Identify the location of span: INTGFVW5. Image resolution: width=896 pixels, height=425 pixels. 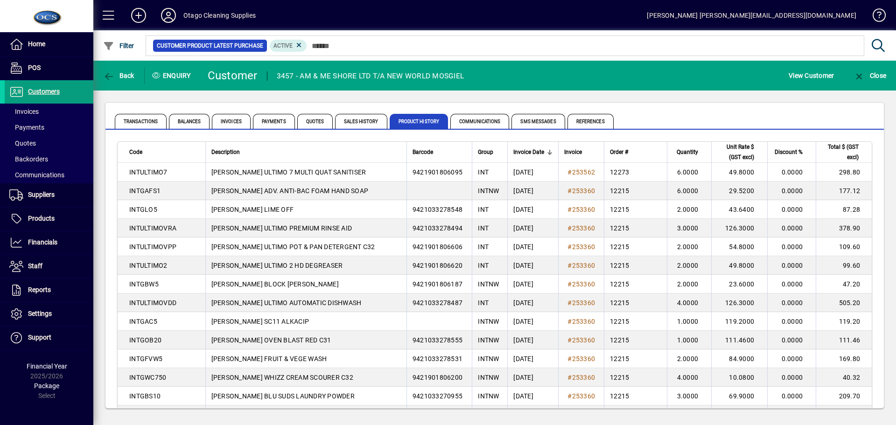
(146, 359).